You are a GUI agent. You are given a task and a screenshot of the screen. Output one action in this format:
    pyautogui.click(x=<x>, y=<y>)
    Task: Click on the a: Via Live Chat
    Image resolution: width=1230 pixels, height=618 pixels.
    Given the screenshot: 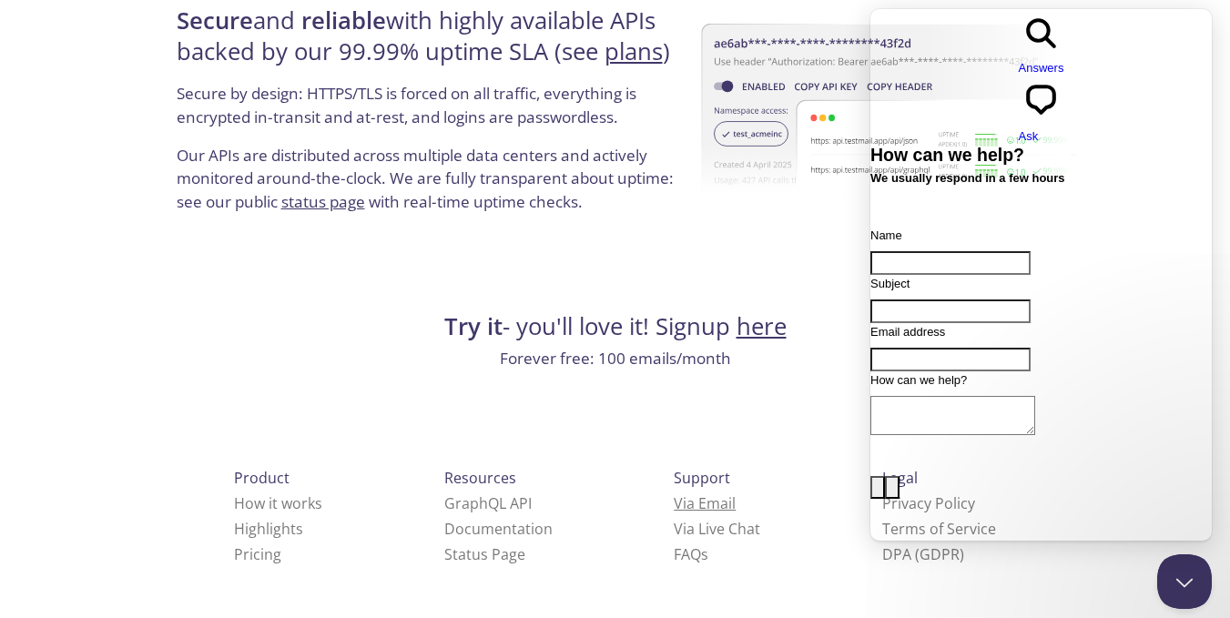 What is the action you would take?
    pyautogui.click(x=716, y=529)
    